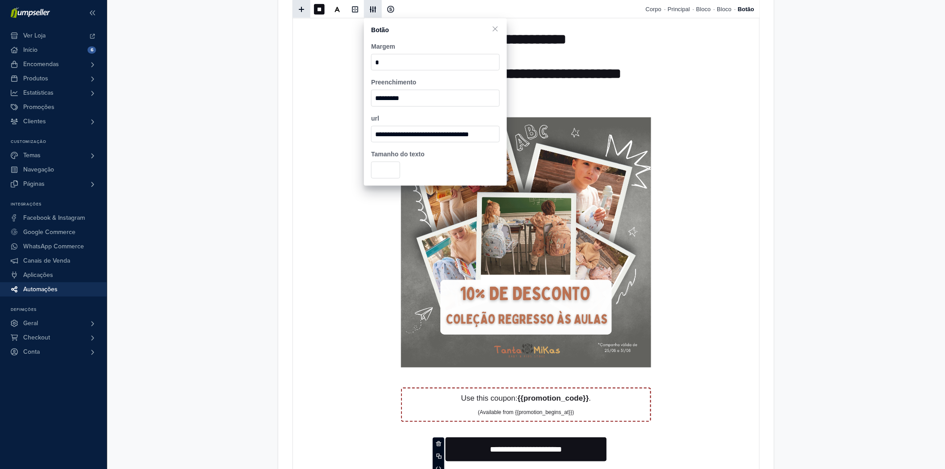  What do you see at coordinates (30, 324) in the screenshot?
I see `span: Geral` at bounding box center [30, 324].